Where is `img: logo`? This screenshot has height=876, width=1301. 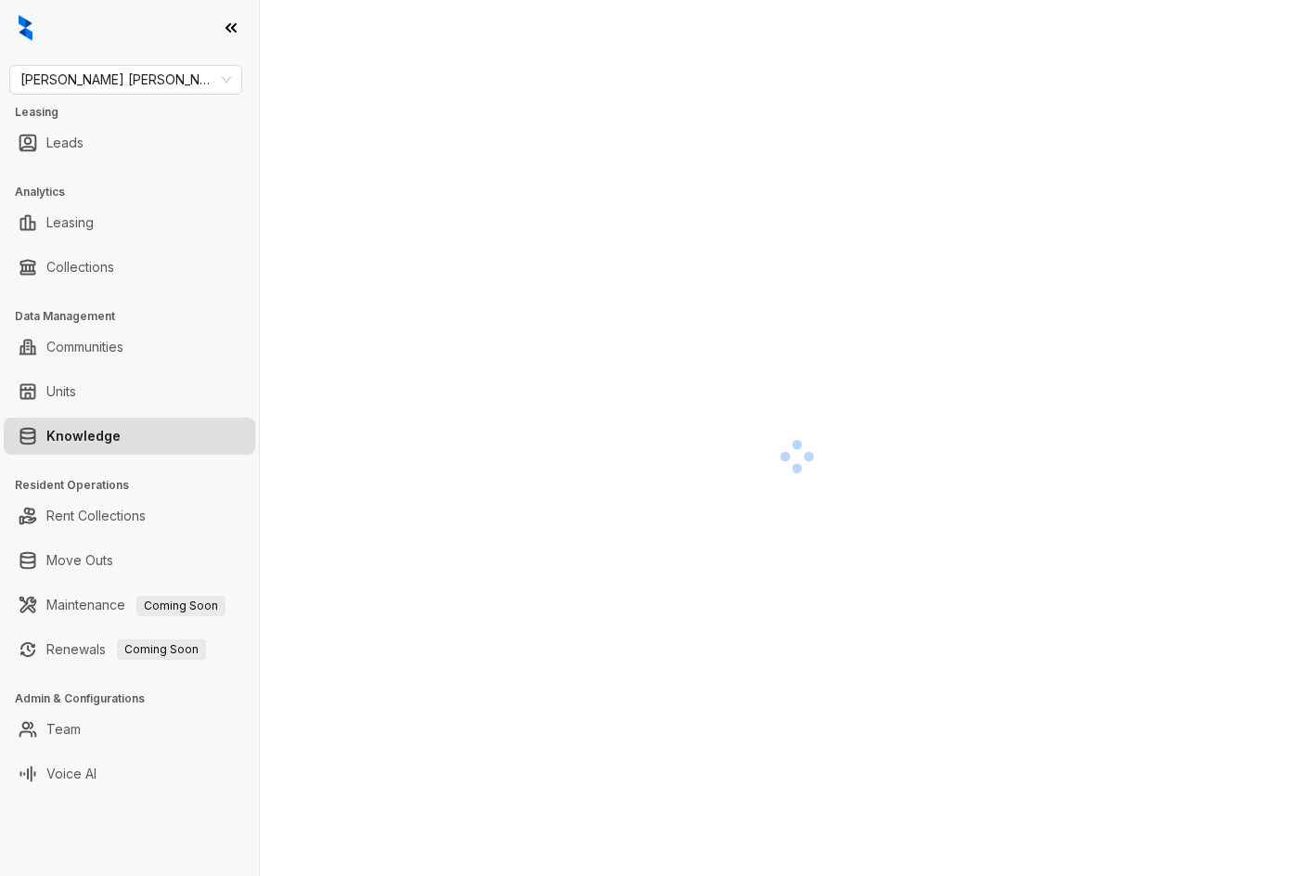
img: logo is located at coordinates (25, 28).